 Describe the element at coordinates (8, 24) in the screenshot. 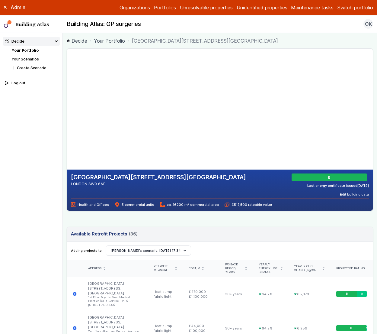

I see `img: main-0bbd2752.svg` at that location.